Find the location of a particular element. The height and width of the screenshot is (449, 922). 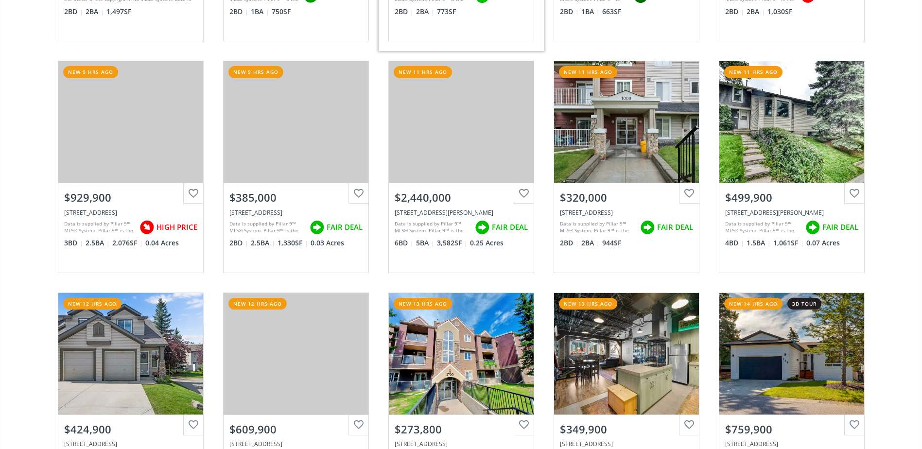

div: 2722 EDENWOLD Heights NW #22, Calgary, AB T3A 3Y5 is located at coordinates (461, 444).